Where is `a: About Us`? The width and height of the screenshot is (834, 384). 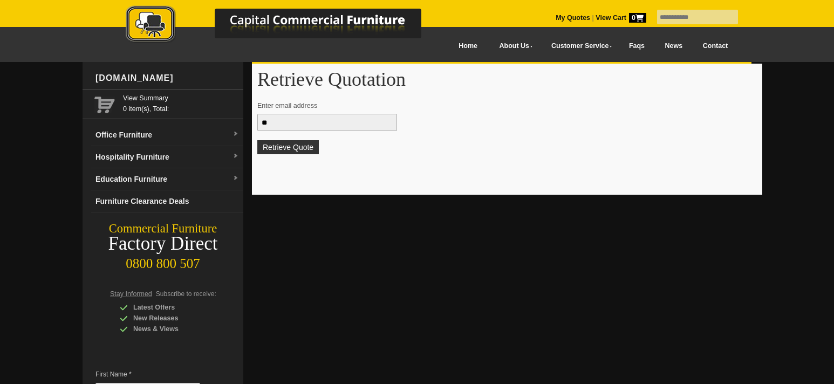 a: About Us is located at coordinates (514, 46).